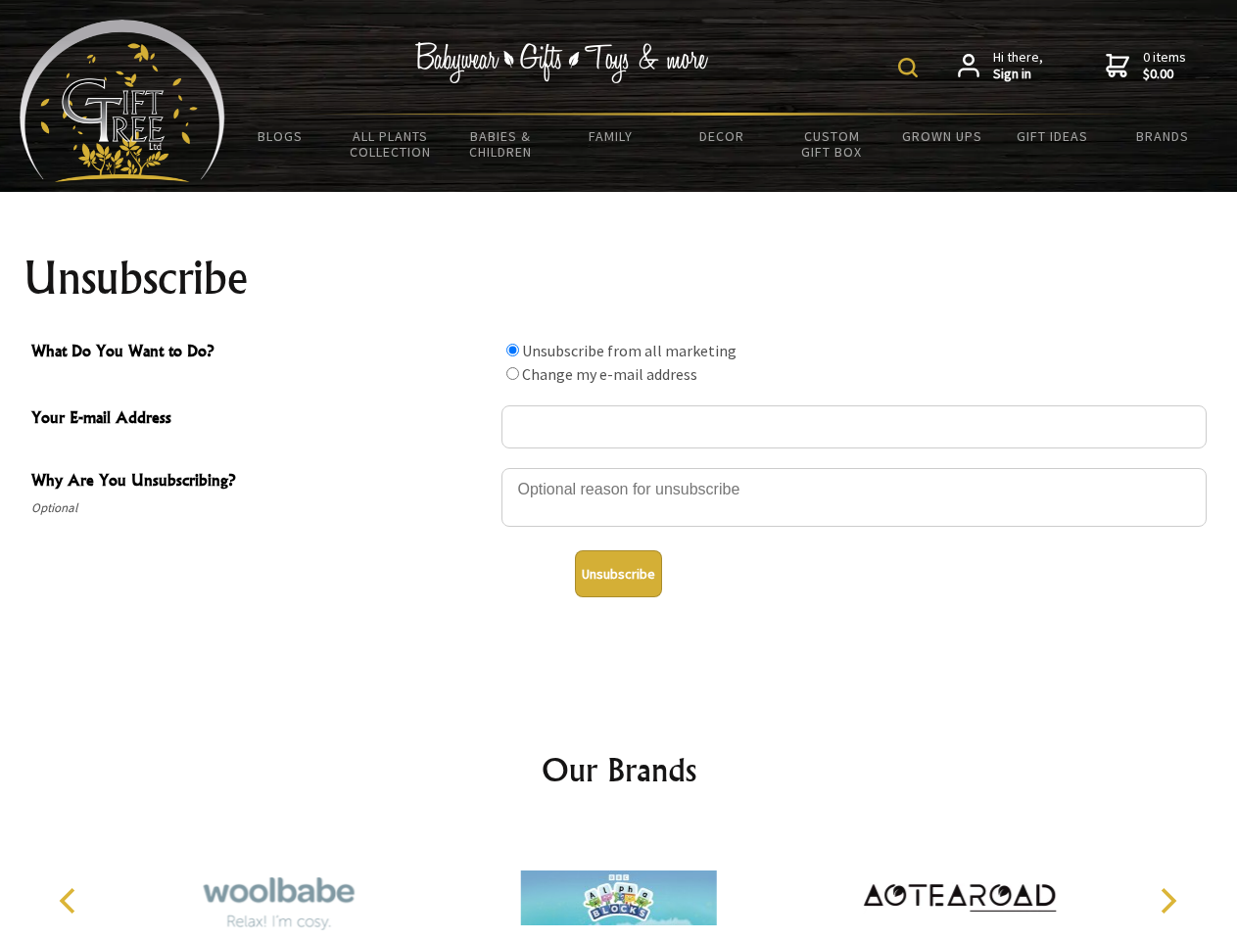 This screenshot has height=940, width=1237. What do you see at coordinates (1163, 136) in the screenshot?
I see `a: Brands` at bounding box center [1163, 136].